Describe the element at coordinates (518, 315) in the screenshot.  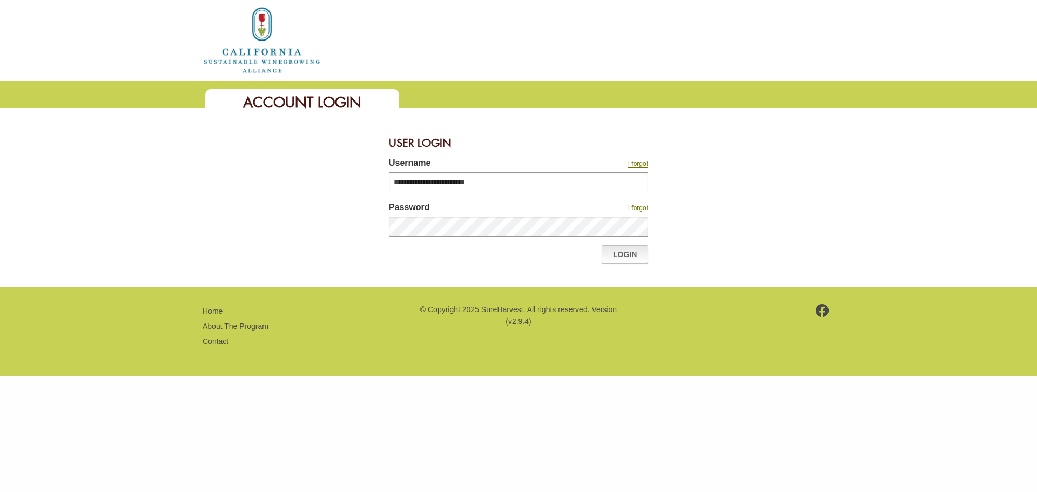
I see `p: © Copyright 2025 SureHarvest. All rights reserved. Version (v2.9.4)` at that location.